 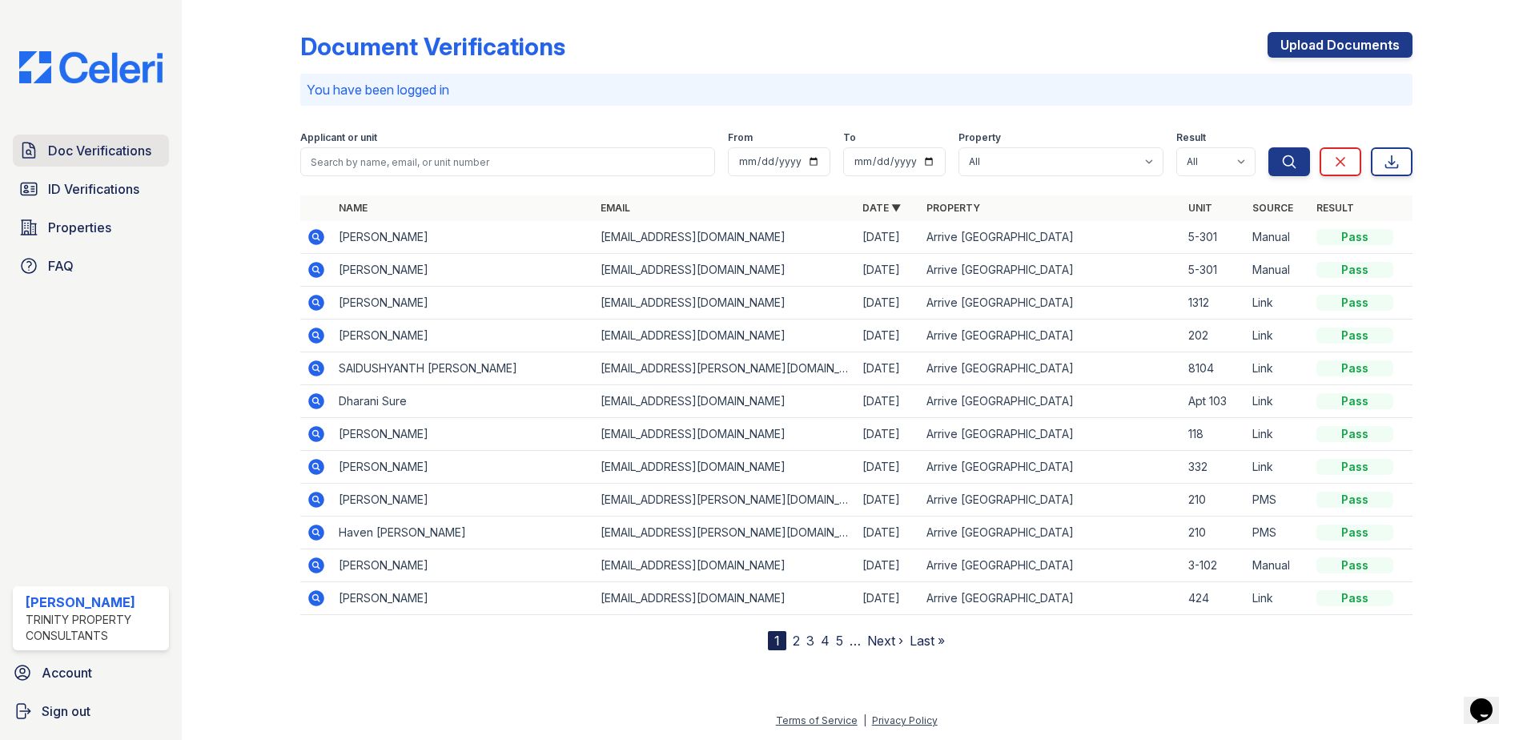 I want to click on a: Terms of Service, so click(x=817, y=720).